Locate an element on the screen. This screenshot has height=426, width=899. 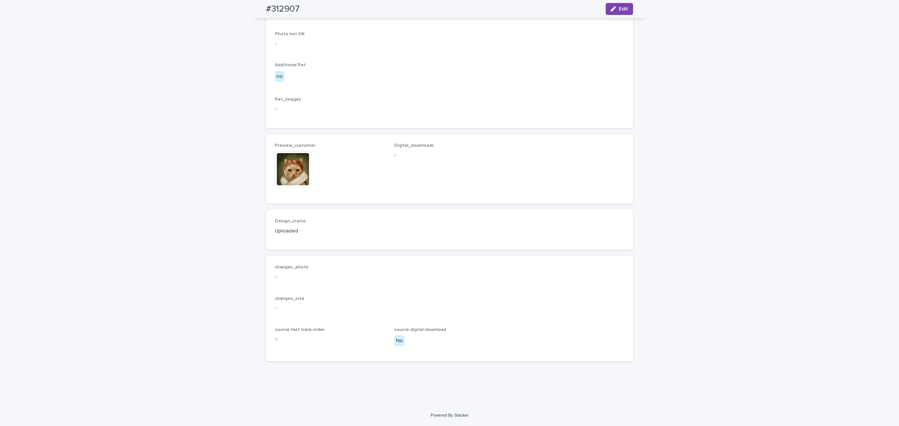
div: No is located at coordinates (399, 341).